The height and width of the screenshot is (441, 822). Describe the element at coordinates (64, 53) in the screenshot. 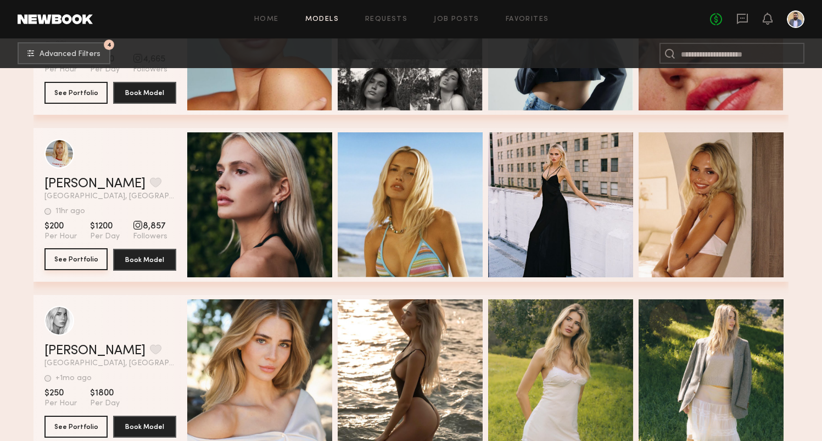

I see `button: 4Advanced Filters` at that location.